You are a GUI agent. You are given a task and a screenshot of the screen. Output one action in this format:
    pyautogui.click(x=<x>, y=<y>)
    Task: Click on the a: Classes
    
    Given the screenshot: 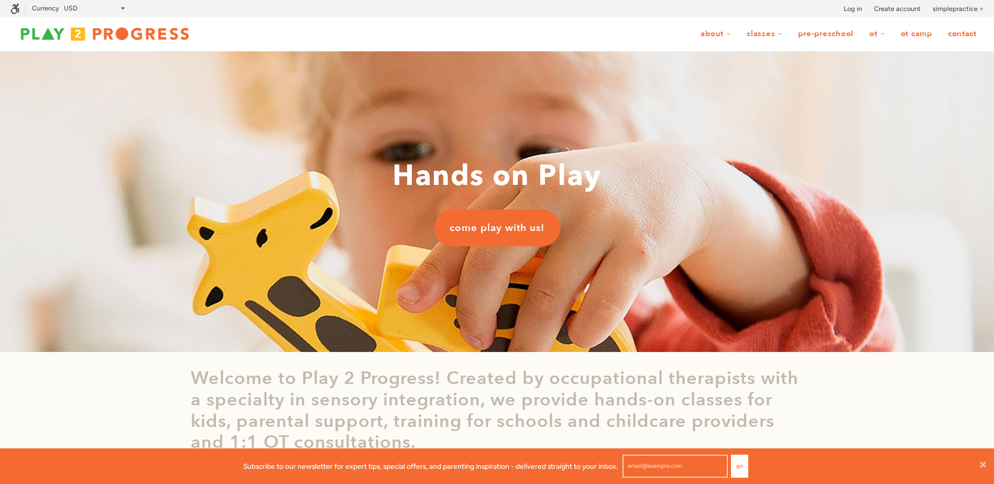 What is the action you would take?
    pyautogui.click(x=764, y=34)
    